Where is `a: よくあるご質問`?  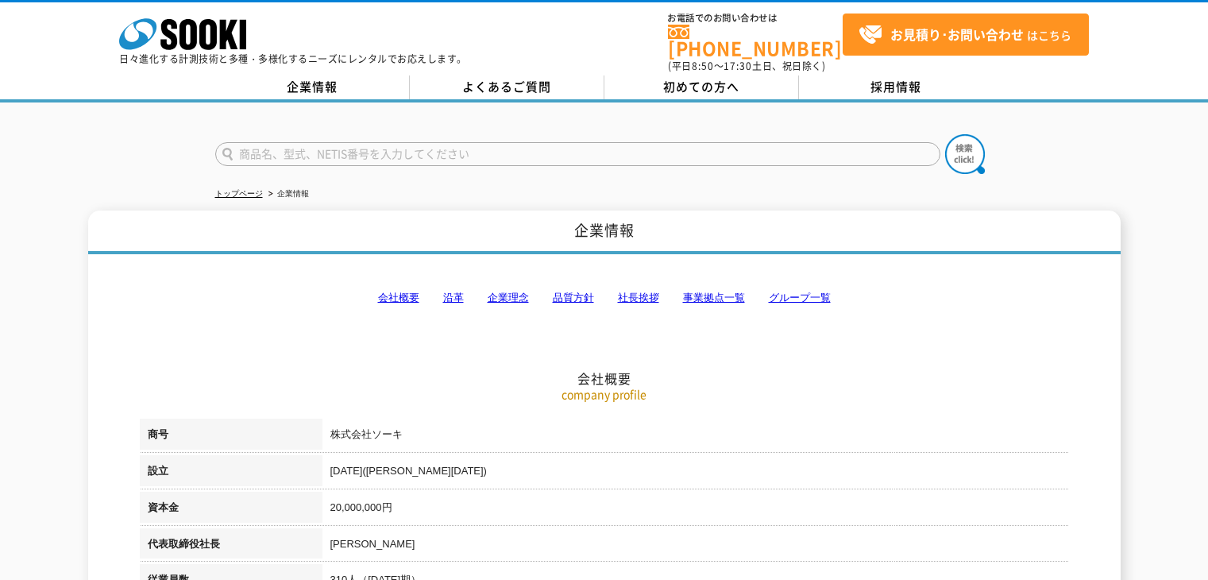
a: よくあるご質問 is located at coordinates (507, 87).